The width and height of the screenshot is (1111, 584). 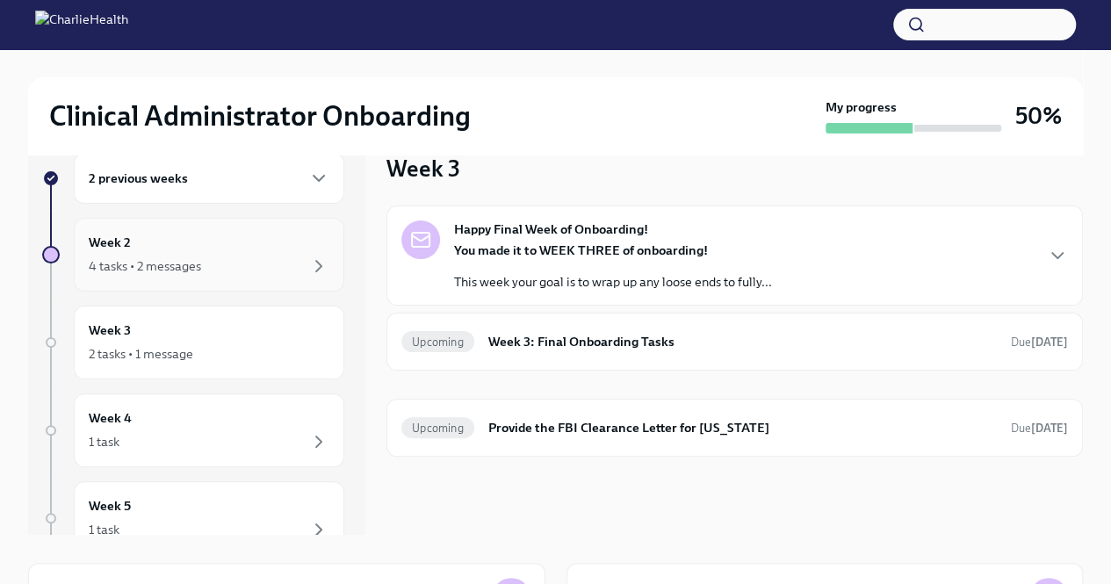 I want to click on strong: Happy Final Week of Onboarding!, so click(x=550, y=229).